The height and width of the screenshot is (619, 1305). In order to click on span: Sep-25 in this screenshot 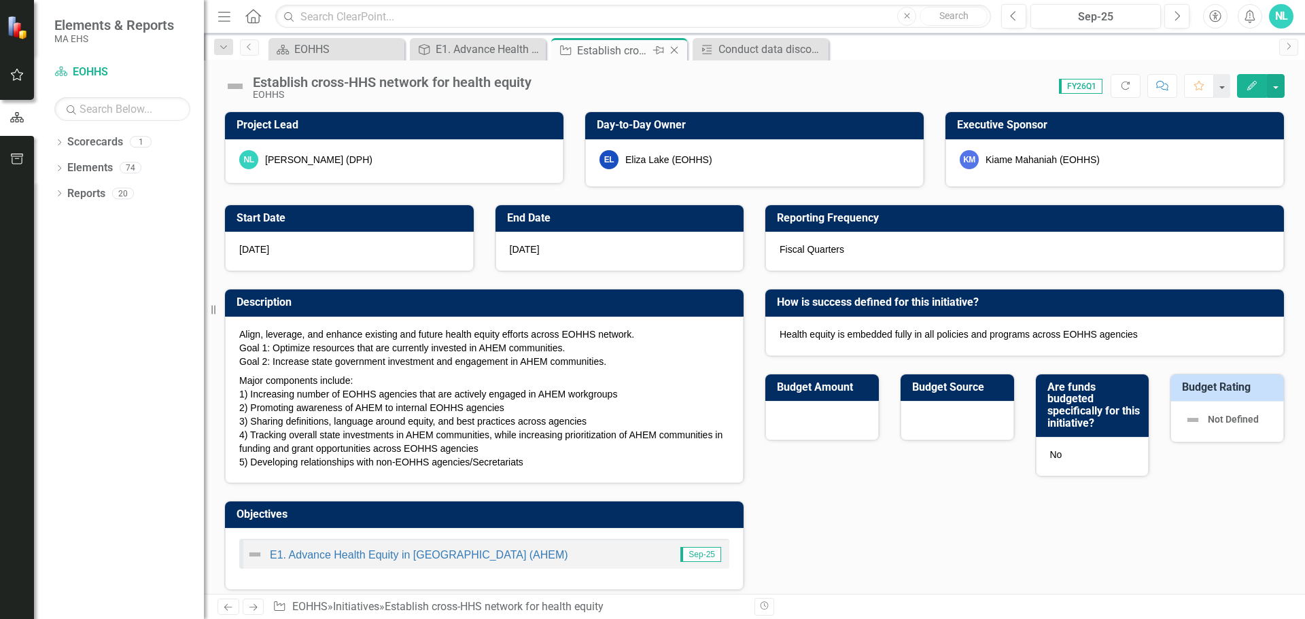, I will do `click(701, 555)`.